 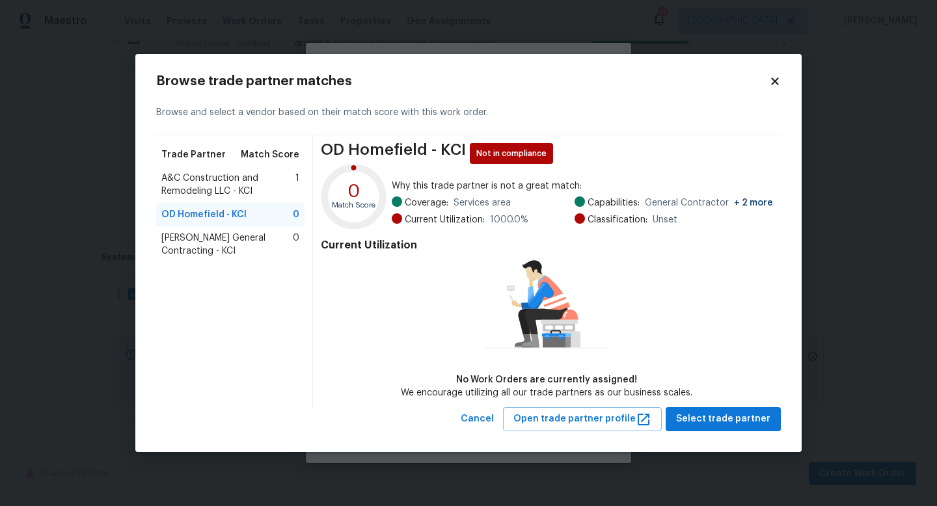 I want to click on span: Capabilities:, so click(x=613, y=203).